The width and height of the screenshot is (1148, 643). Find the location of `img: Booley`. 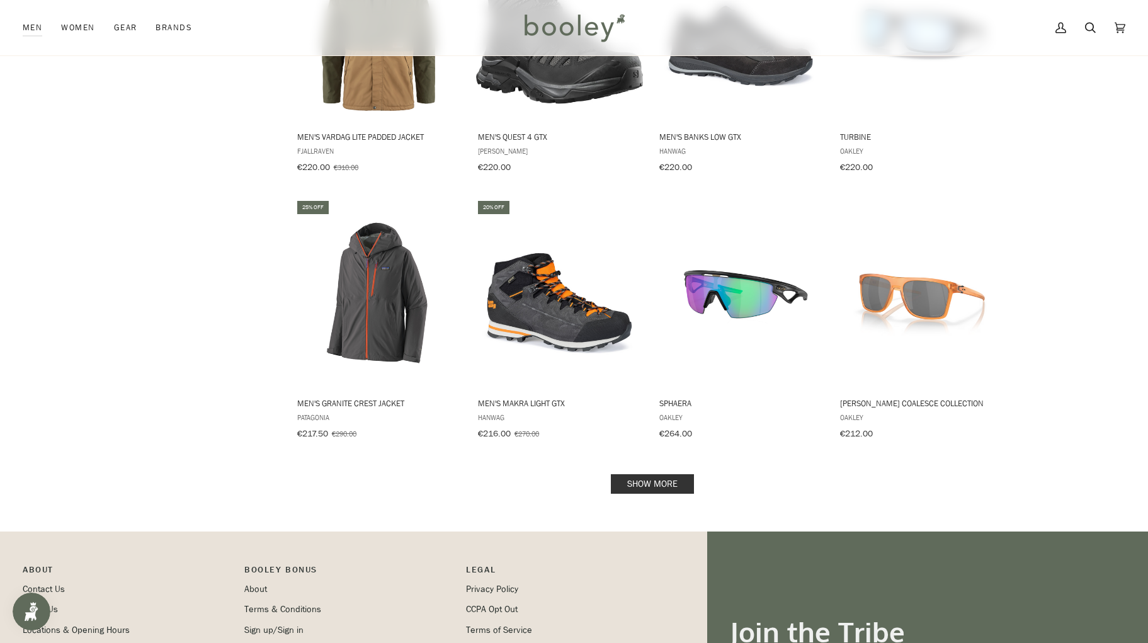

img: Booley is located at coordinates (574, 28).